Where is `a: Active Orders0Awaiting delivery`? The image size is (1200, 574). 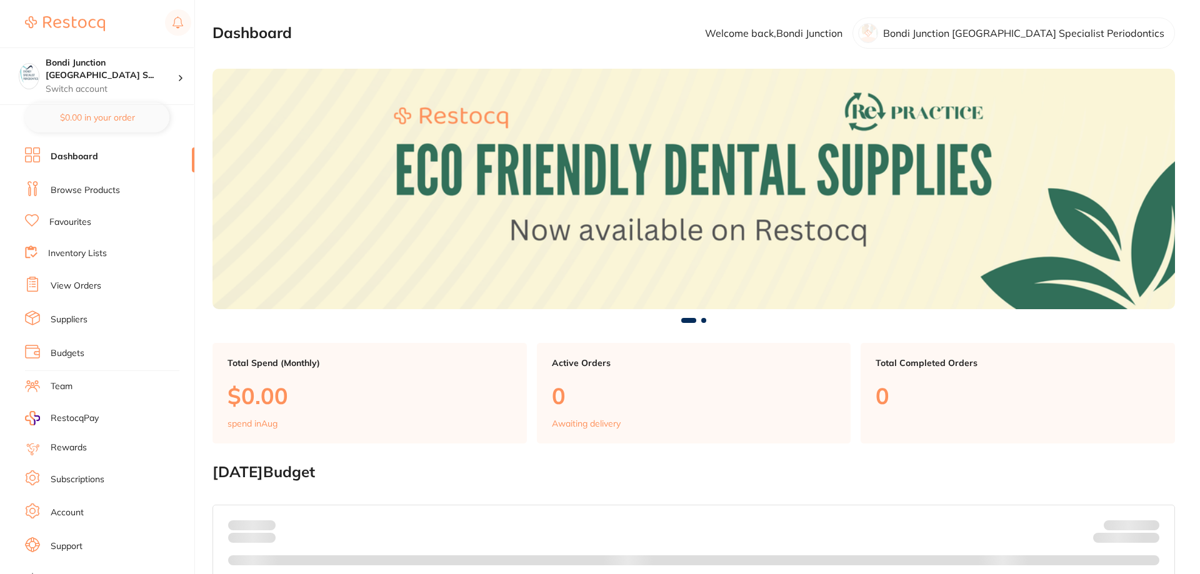 a: Active Orders0Awaiting delivery is located at coordinates (694, 394).